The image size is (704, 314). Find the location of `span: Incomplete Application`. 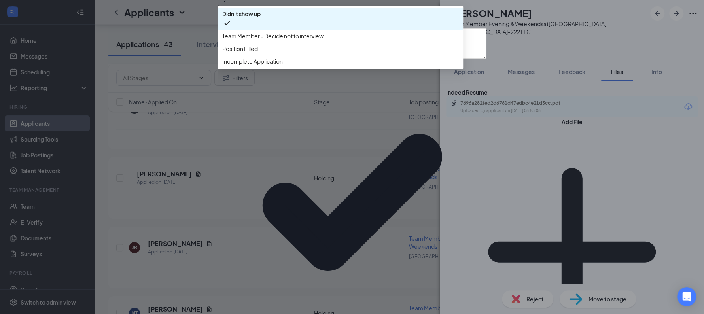

span: Incomplete Application is located at coordinates (252, 61).